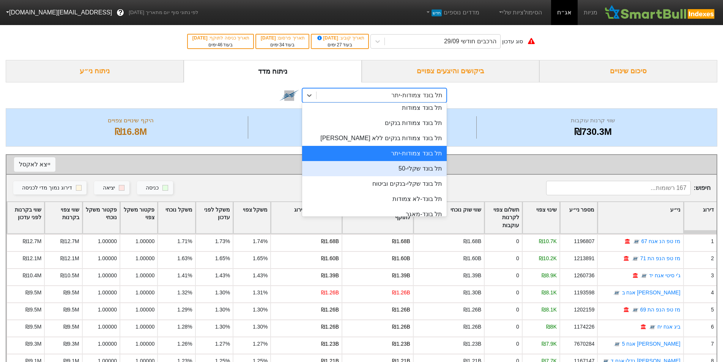  I want to click on div: 6, so click(712, 326).